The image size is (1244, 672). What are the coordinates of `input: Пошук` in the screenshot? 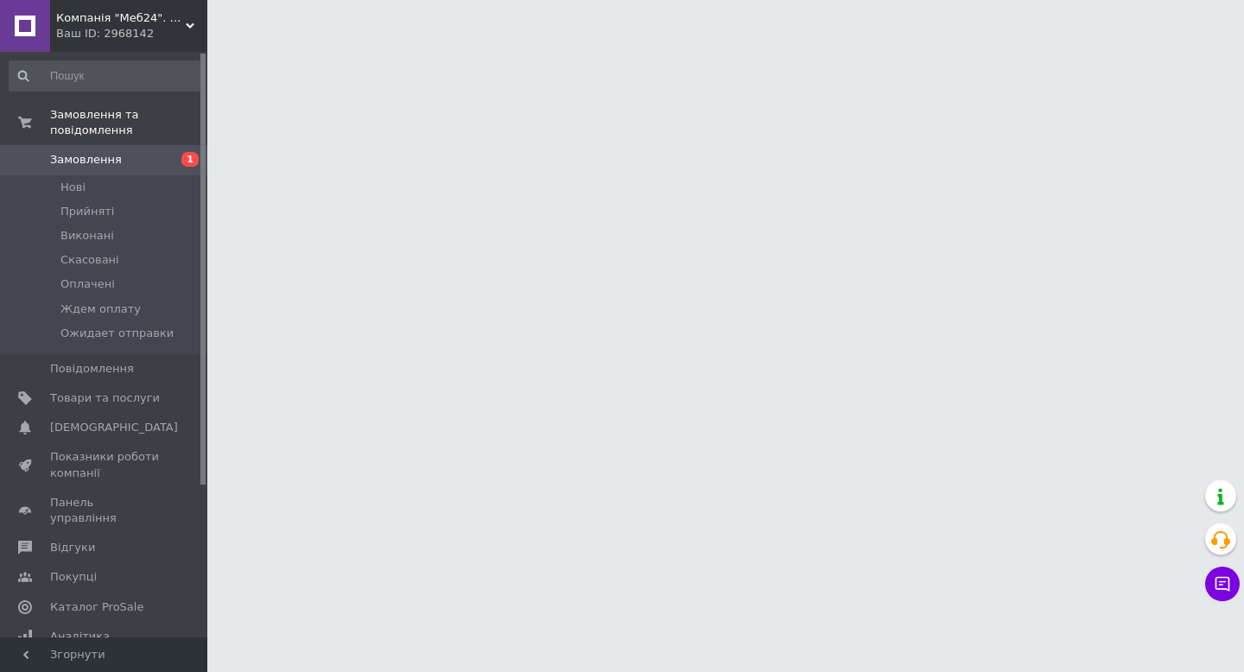 It's located at (106, 76).